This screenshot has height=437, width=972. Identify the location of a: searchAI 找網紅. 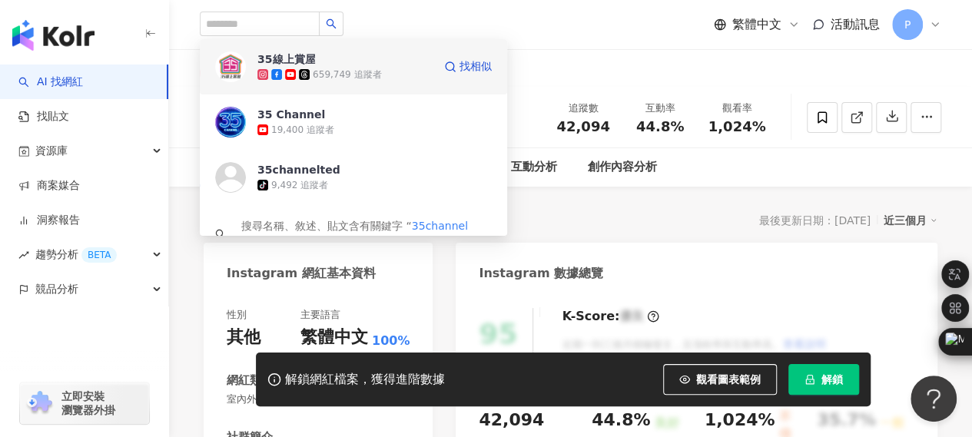
(51, 82).